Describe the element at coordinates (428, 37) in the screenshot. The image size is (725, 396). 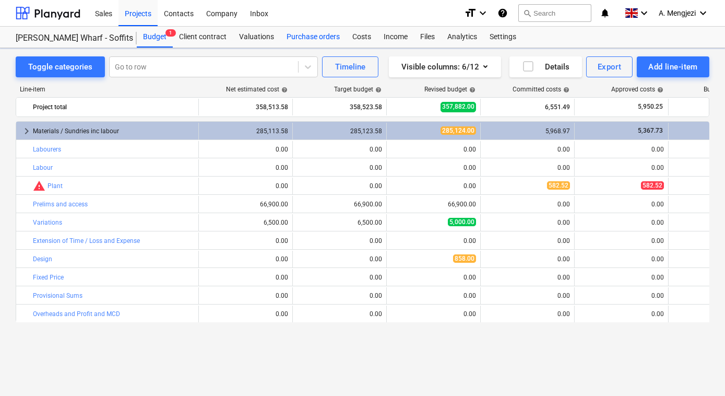
I see `div: Files` at that location.